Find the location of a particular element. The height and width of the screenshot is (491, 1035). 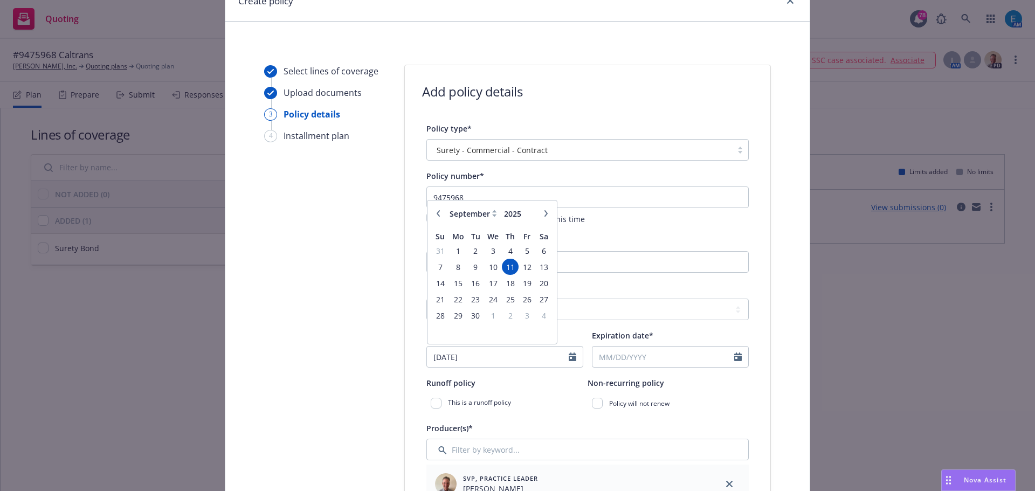

span: Th is located at coordinates (510, 236).